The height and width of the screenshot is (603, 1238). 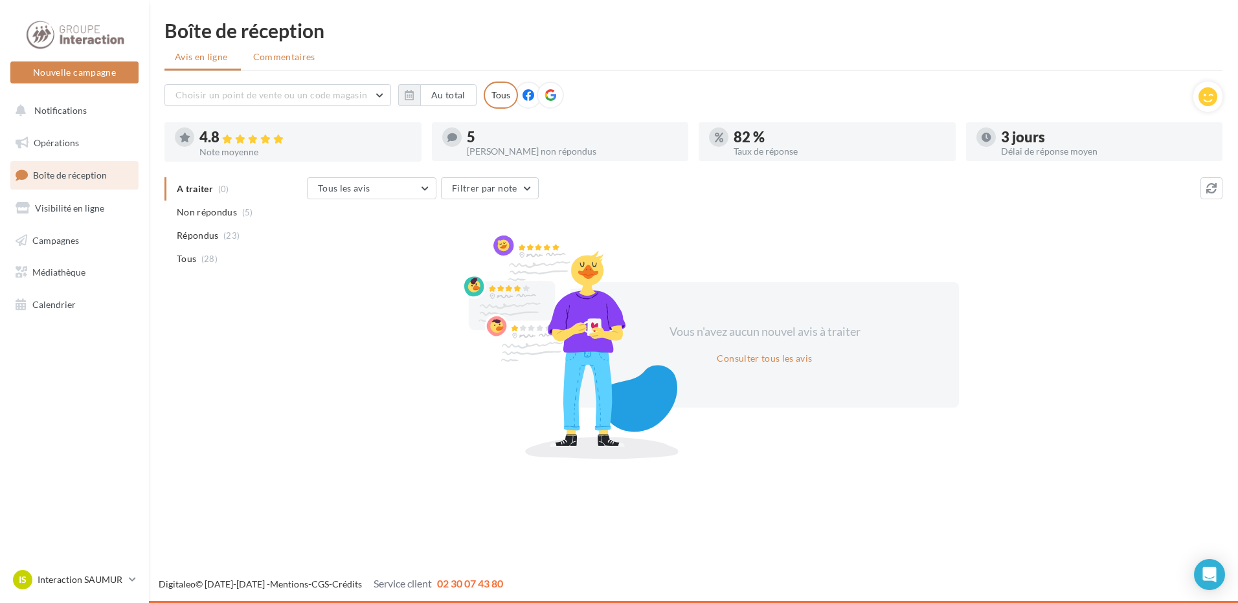 I want to click on span: Tous les avis, so click(x=344, y=188).